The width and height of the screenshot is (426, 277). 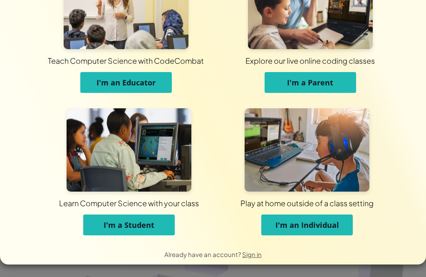 What do you see at coordinates (252, 254) in the screenshot?
I see `a: Sign in` at bounding box center [252, 254].